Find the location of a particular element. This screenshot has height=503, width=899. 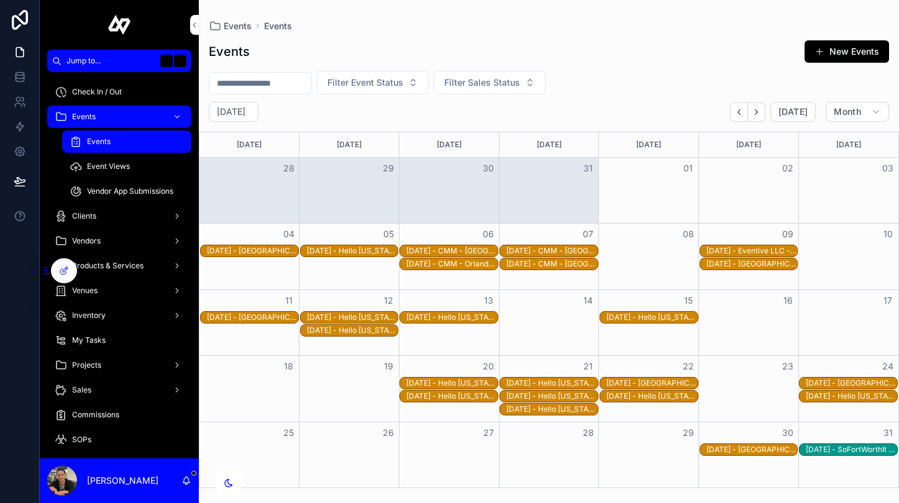

div: 1/11/2026 - LoganMania - Orlando - Kia Center - recrp9pSHNOvAhX8u is located at coordinates (252, 317).